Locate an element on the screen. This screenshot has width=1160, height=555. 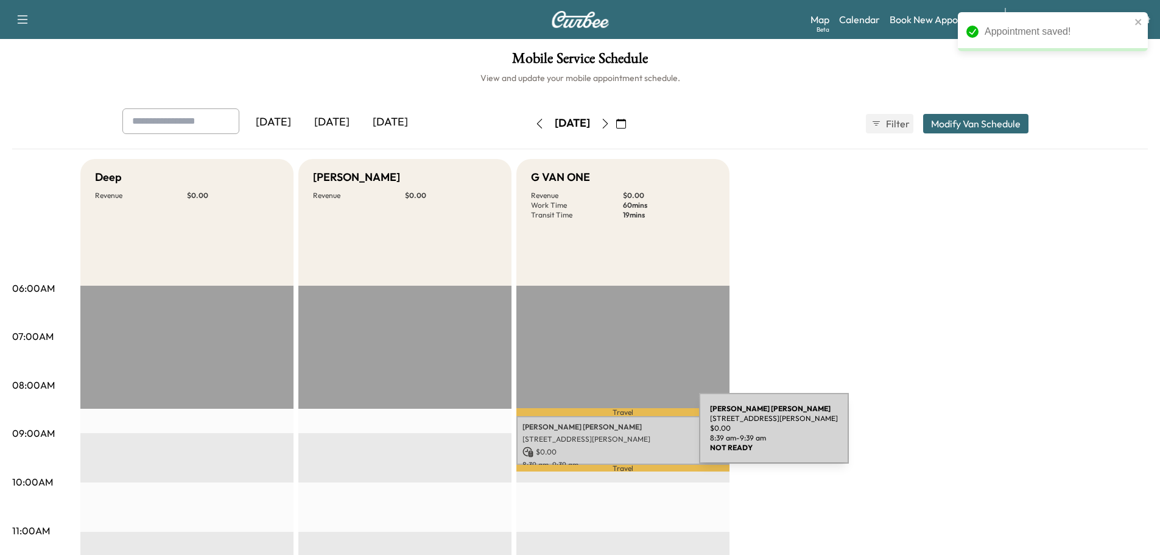
img: Curbee Logo is located at coordinates (580, 19).